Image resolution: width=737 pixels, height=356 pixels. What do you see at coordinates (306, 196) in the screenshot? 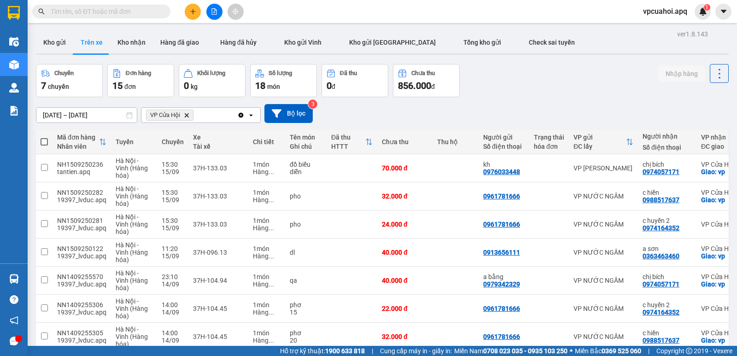
I see `div: pho` at bounding box center [306, 196].